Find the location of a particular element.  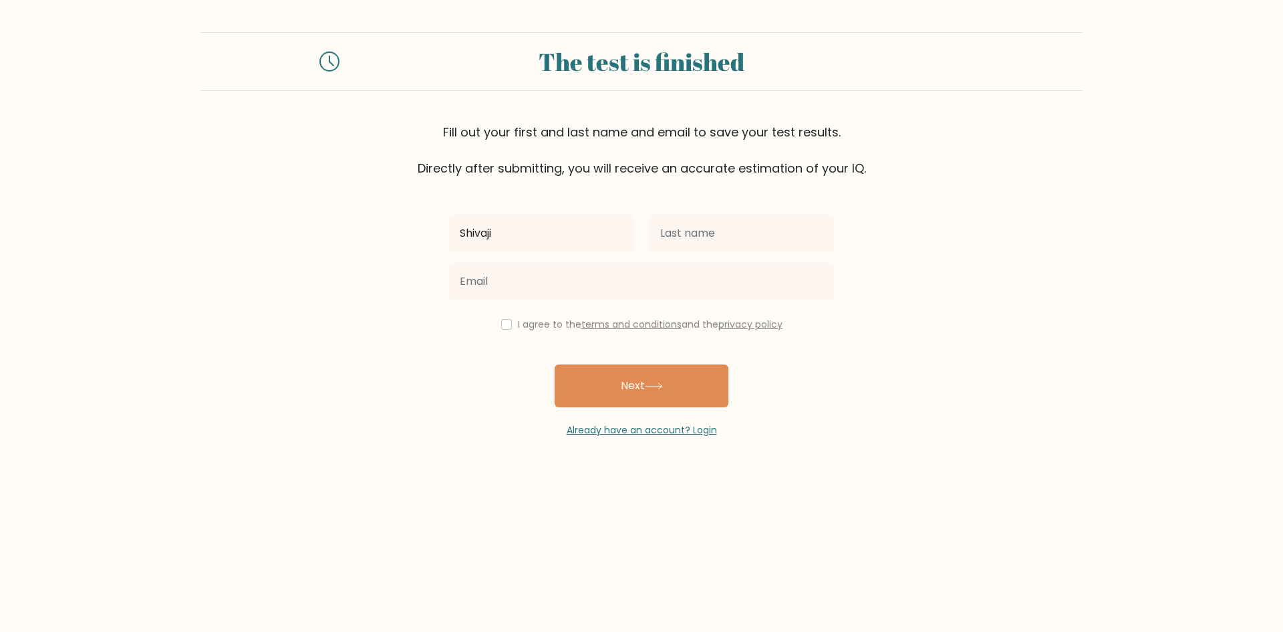

a: terms and conditions is located at coordinates (632, 324).